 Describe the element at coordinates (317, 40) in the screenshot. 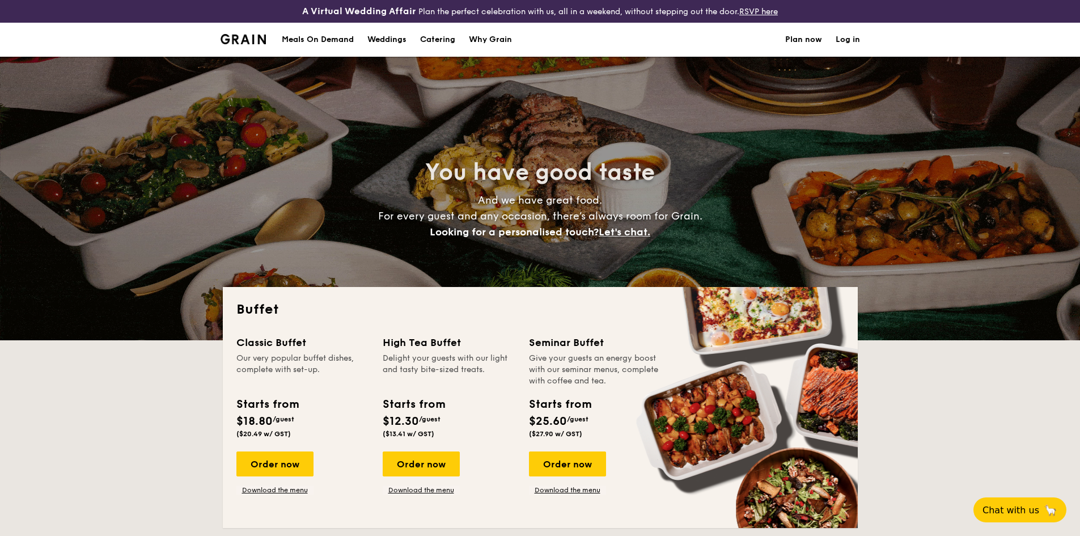

I see `div: Meals On Demand` at that location.